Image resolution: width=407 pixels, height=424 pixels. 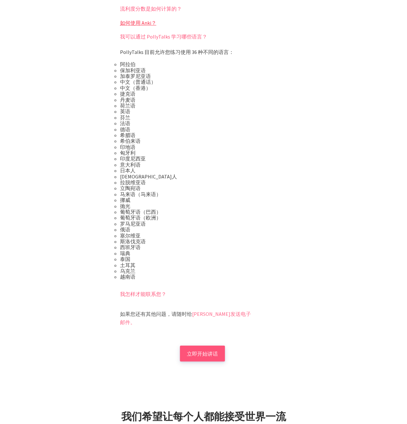 I want to click on font: 立即开始讲话, so click(x=202, y=354).